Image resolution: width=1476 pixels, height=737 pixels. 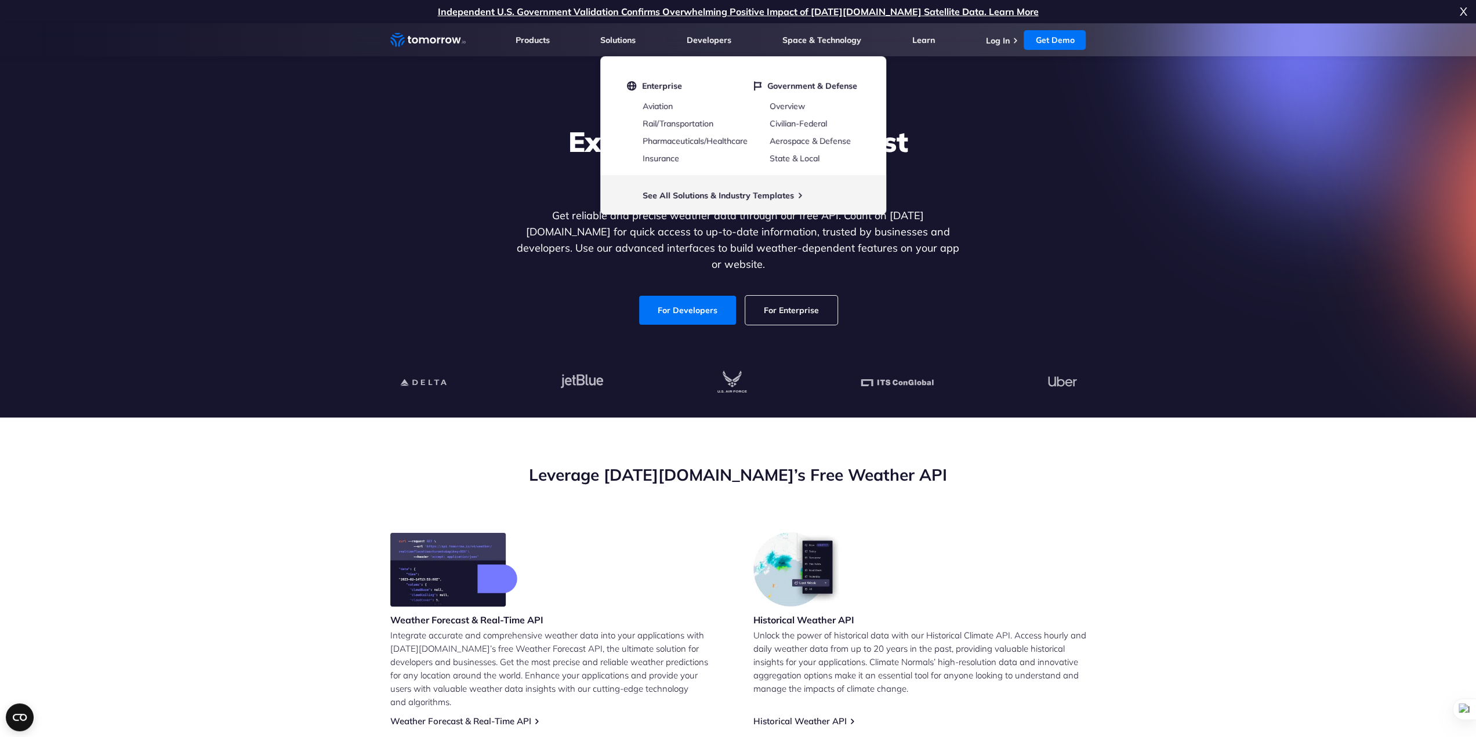 I want to click on h1: Explore the World’s Best Weather API, so click(x=738, y=159).